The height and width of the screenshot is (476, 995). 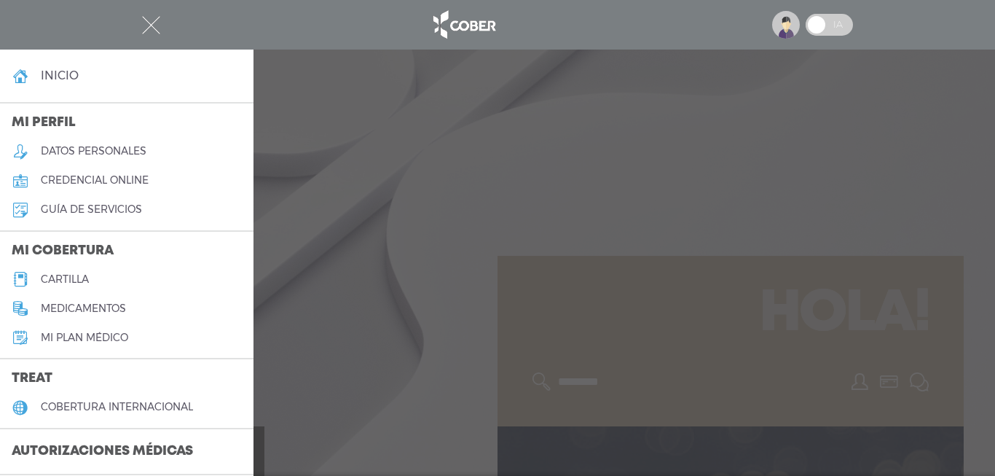 What do you see at coordinates (91, 209) in the screenshot?
I see `h5: guía de servicios` at bounding box center [91, 209].